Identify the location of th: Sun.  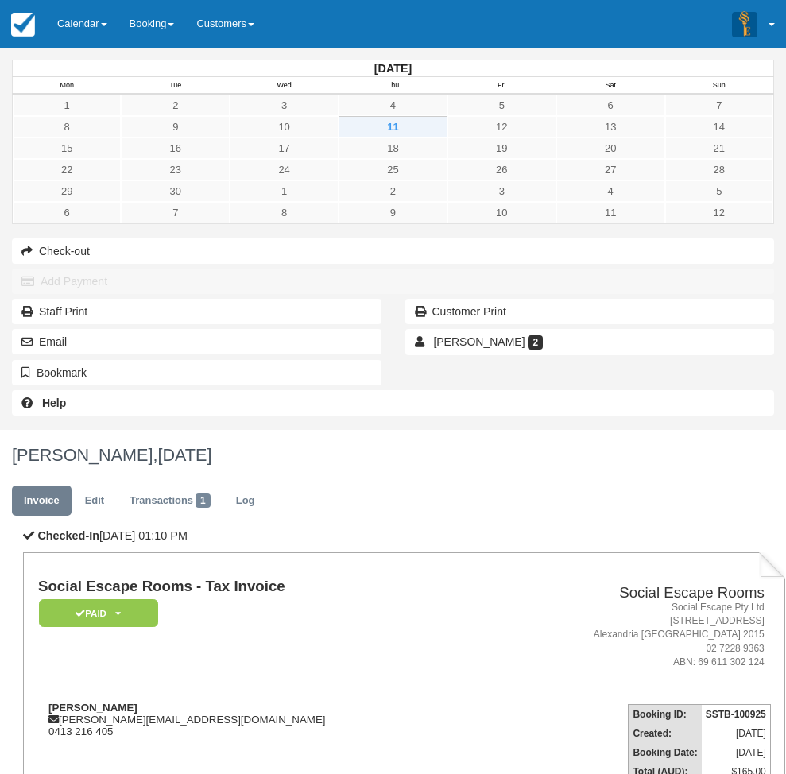
(719, 86).